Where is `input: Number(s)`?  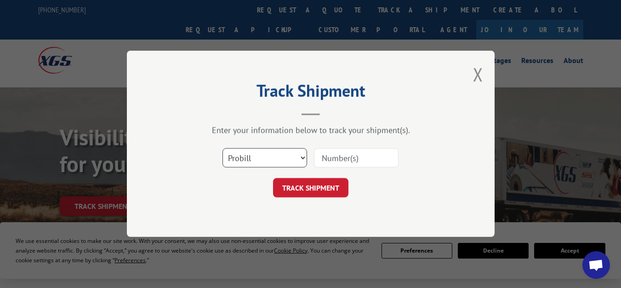 input: Number(s) is located at coordinates (356, 158).